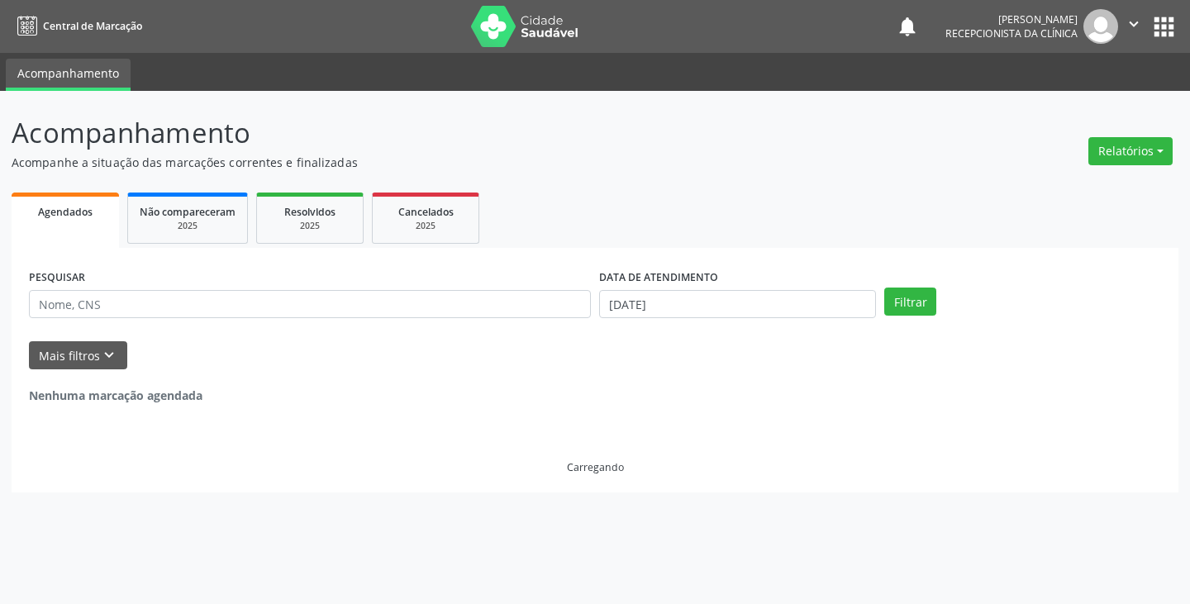 The height and width of the screenshot is (604, 1190). I want to click on button: Mais filtroskeyboard_arrow_down, so click(78, 355).